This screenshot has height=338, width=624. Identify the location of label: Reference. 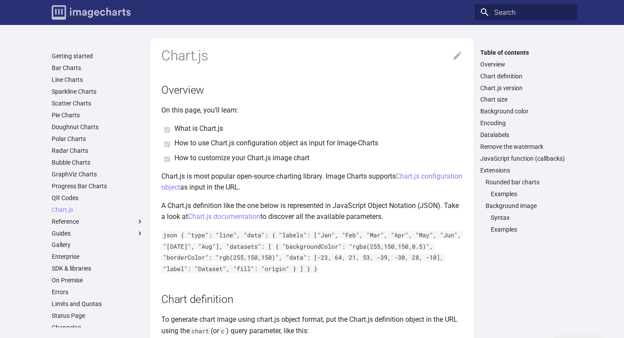
(98, 222).